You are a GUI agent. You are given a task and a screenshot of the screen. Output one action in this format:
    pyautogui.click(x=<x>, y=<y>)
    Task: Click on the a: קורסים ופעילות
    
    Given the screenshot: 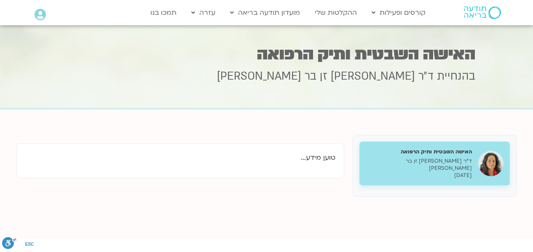 What is the action you would take?
    pyautogui.click(x=398, y=13)
    